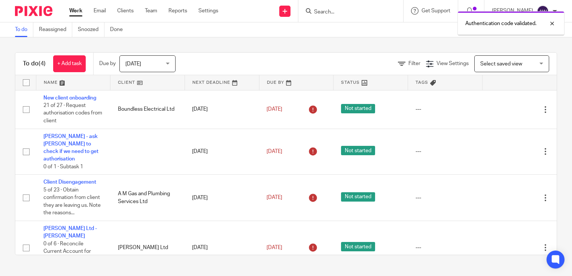 Image resolution: width=572 pixels, height=276 pixels. What do you see at coordinates (70, 98) in the screenshot?
I see `a: New client onboarding` at bounding box center [70, 98].